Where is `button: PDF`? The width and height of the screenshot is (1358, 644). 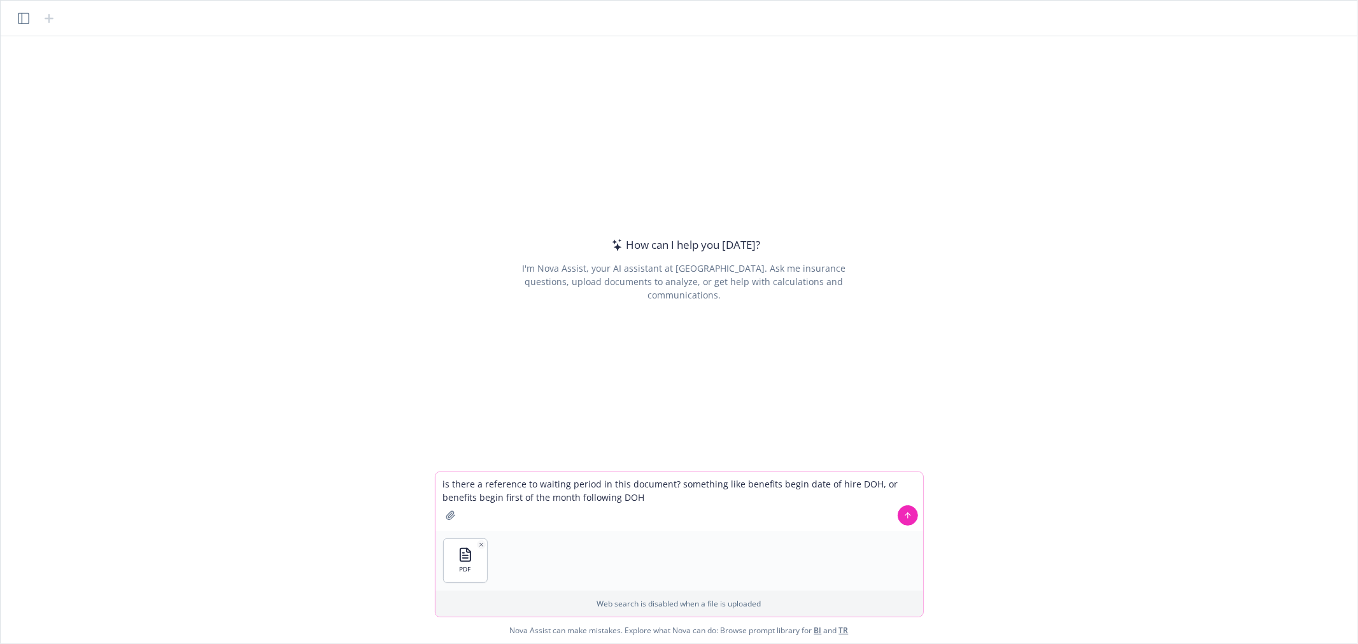 button: PDF is located at coordinates (465, 561).